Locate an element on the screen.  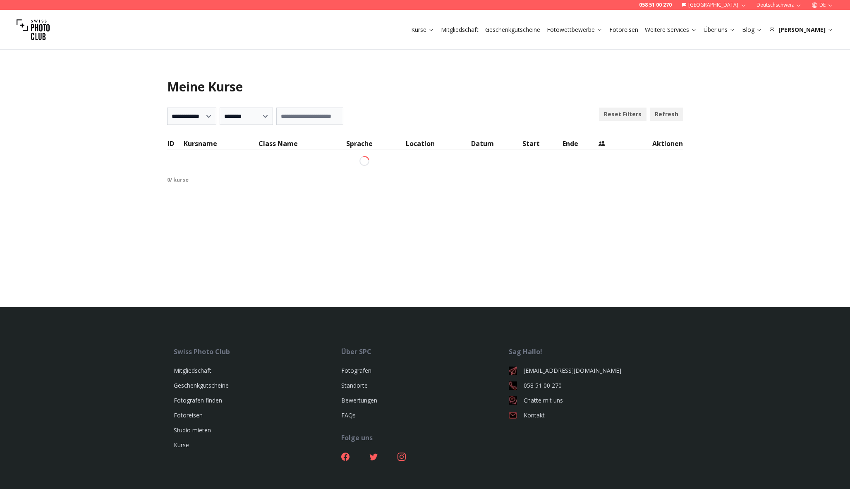
button: Refresh is located at coordinates (667, 114).